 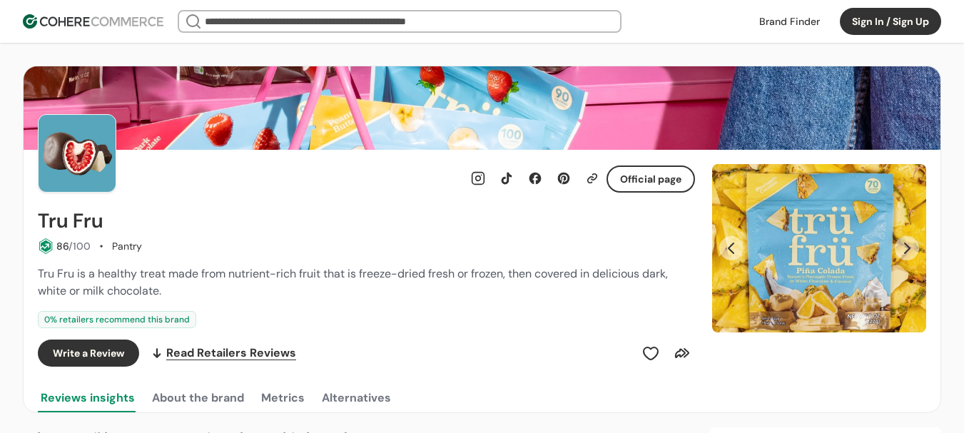 What do you see at coordinates (231, 353) in the screenshot?
I see `span: Read Retailers Reviews` at bounding box center [231, 353].